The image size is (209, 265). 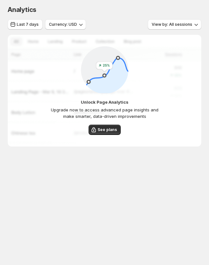 What do you see at coordinates (107, 130) in the screenshot?
I see `span: See plans` at bounding box center [107, 130].